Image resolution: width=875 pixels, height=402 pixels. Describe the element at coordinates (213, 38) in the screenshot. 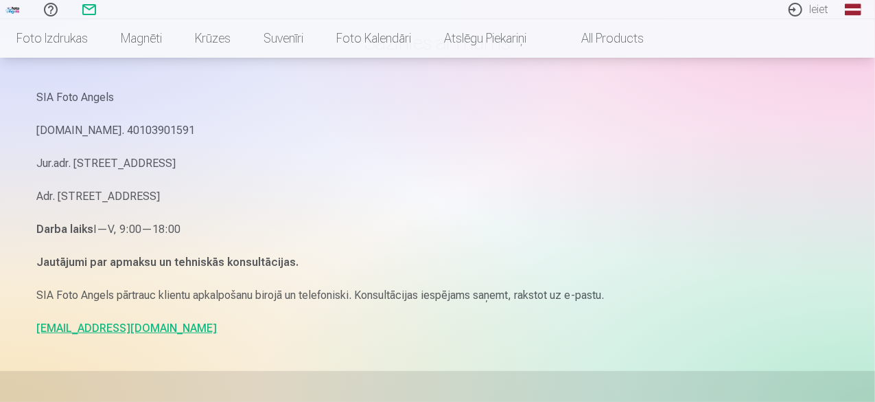

I see `a: Krūzes` at that location.